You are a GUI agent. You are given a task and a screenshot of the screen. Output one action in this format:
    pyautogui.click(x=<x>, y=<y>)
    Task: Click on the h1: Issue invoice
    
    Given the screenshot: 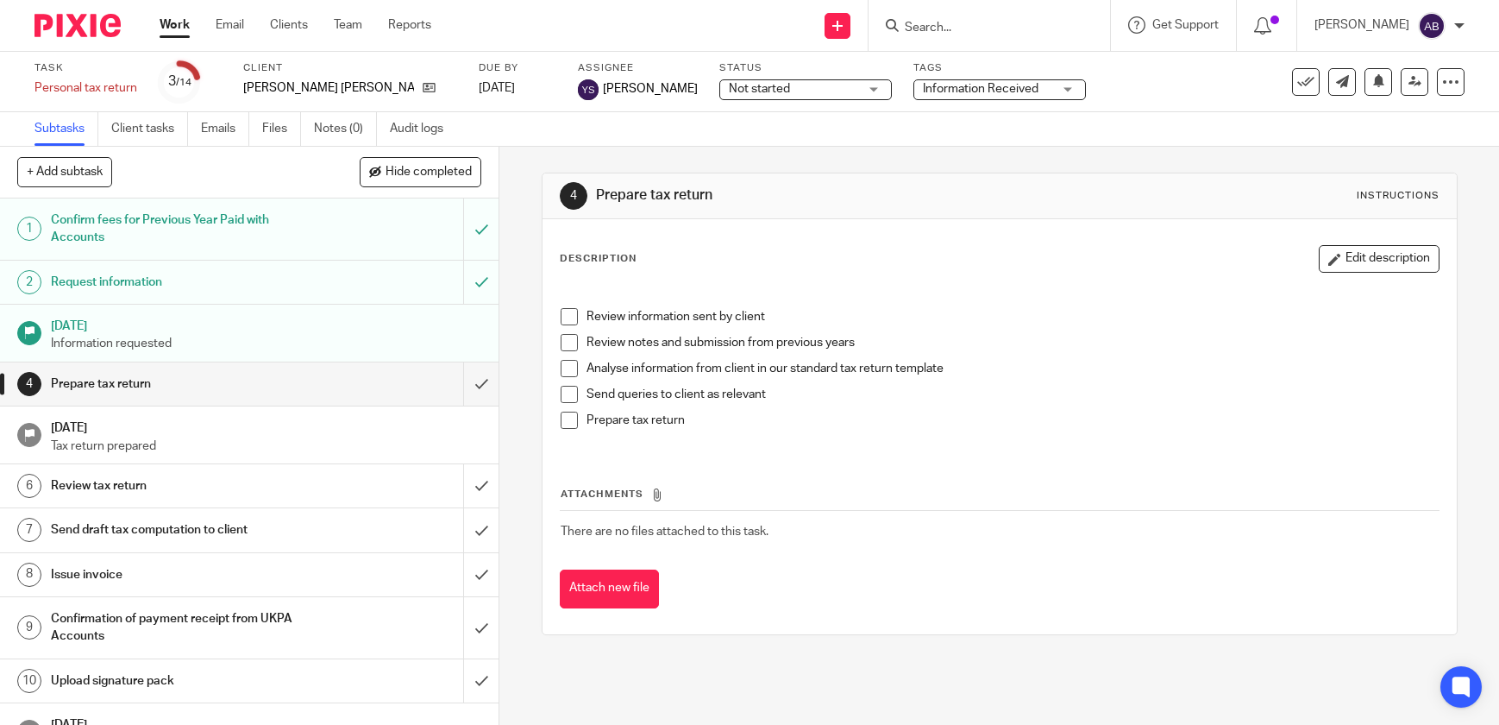 What is the action you would take?
    pyautogui.click(x=183, y=575)
    